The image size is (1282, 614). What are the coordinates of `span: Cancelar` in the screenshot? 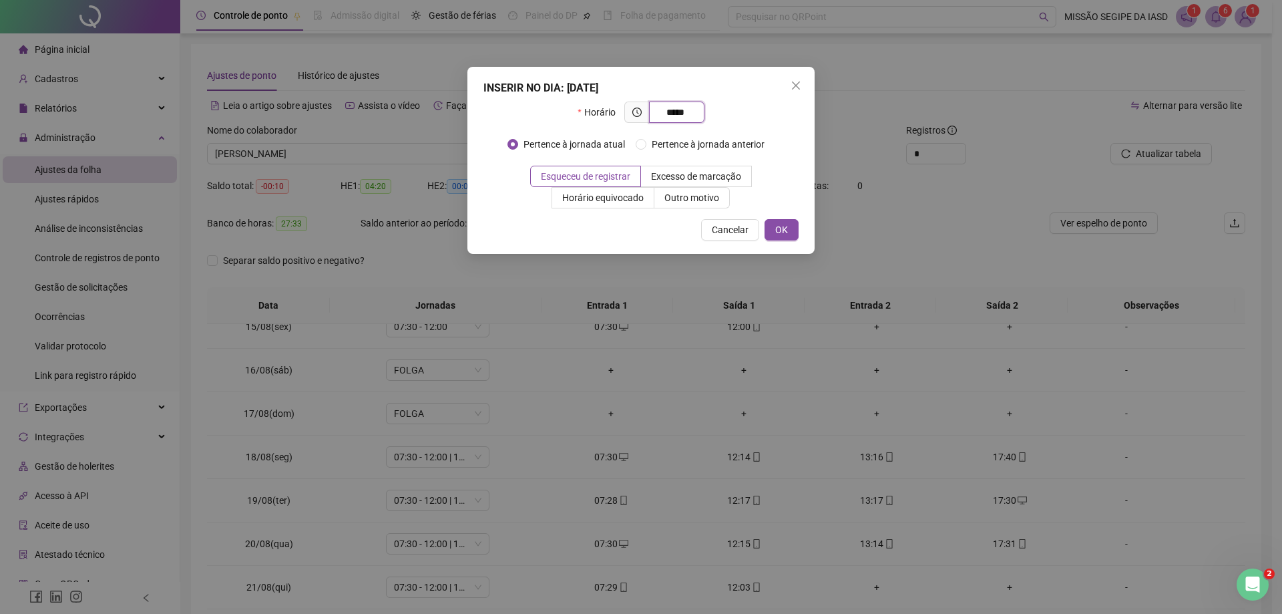 It's located at (730, 230).